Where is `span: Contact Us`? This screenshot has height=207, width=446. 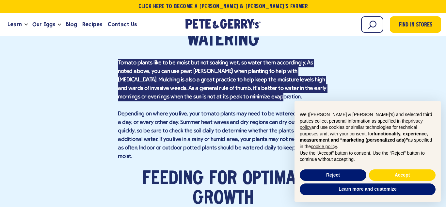 span: Contact Us is located at coordinates (122, 24).